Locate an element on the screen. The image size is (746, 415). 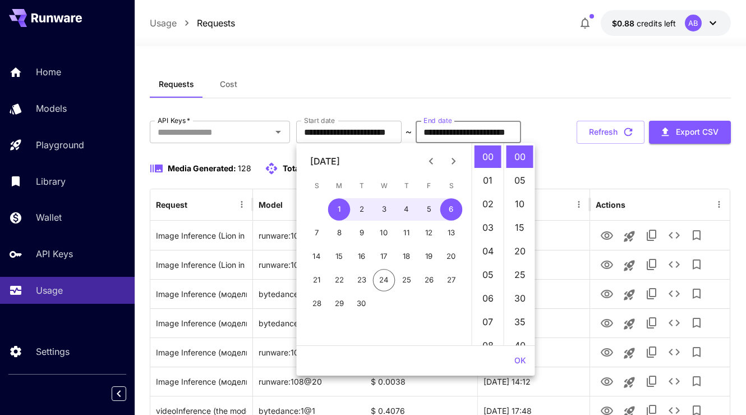
button: 9 is located at coordinates (362, 233).